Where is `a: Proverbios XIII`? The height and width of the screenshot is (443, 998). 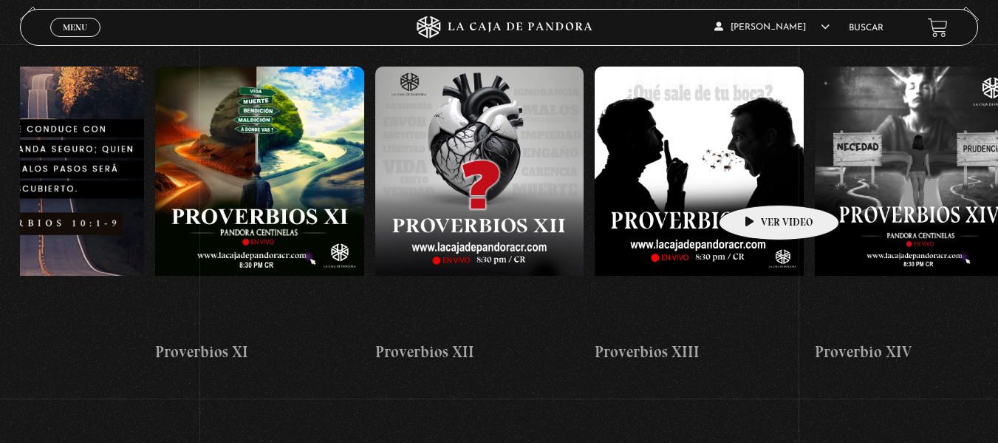
a: Proverbios XIII is located at coordinates (699, 215).